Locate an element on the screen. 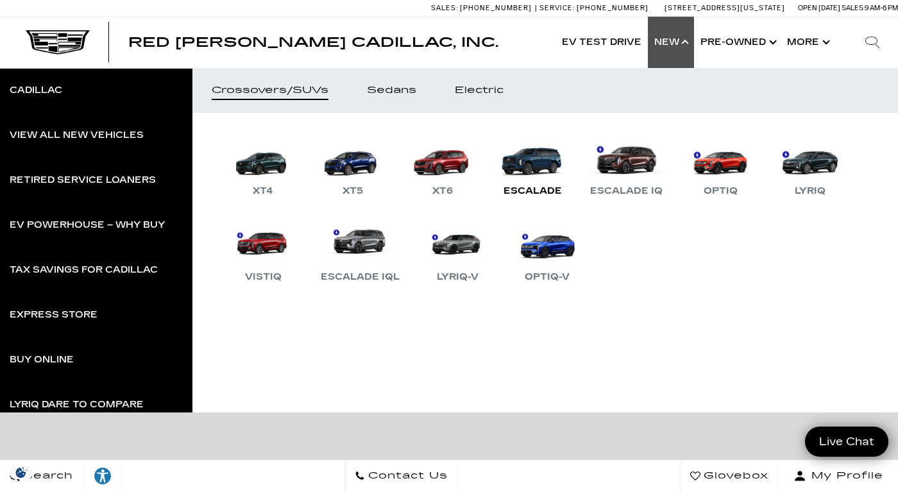  a: Pre-Owned is located at coordinates (737, 42).